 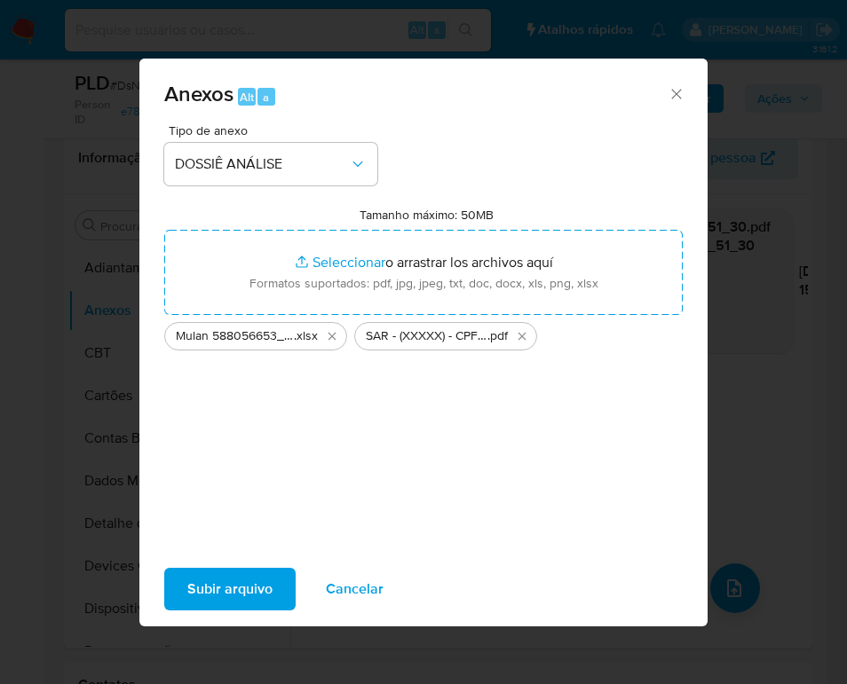 I want to click on button: Cancelar, so click(x=354, y=589).